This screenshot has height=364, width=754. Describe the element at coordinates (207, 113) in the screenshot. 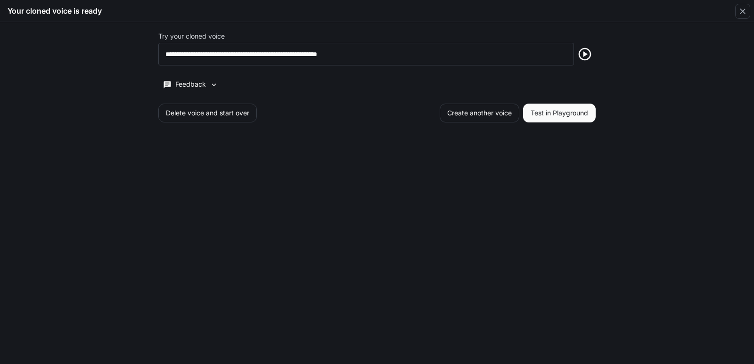

I see `button: Delete voice and start over` at that location.